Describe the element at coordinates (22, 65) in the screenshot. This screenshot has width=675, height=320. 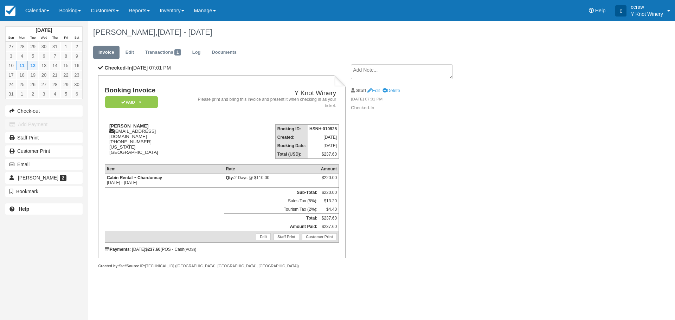
I see `a: 11` at that location.